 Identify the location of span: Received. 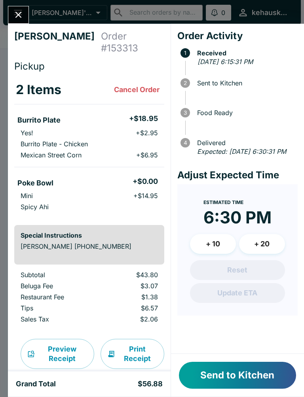
(245, 53).